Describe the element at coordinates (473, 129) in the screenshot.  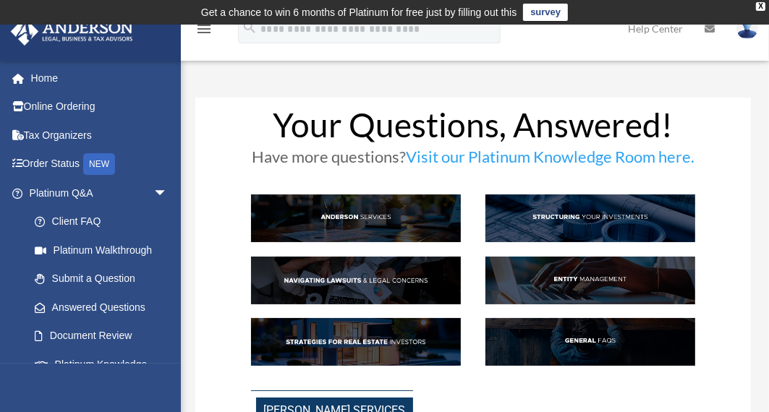
I see `h1: Your Questions, Answered!` at that location.